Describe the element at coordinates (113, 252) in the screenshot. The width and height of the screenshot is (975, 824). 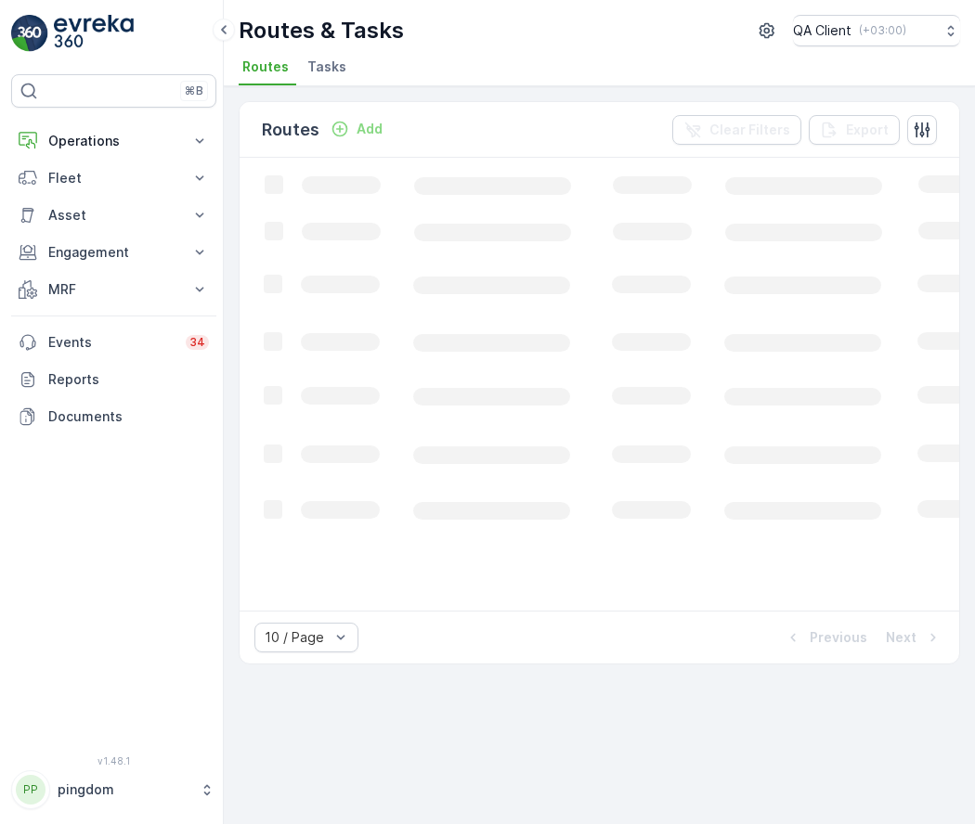
I see `button: Engagement` at that location.